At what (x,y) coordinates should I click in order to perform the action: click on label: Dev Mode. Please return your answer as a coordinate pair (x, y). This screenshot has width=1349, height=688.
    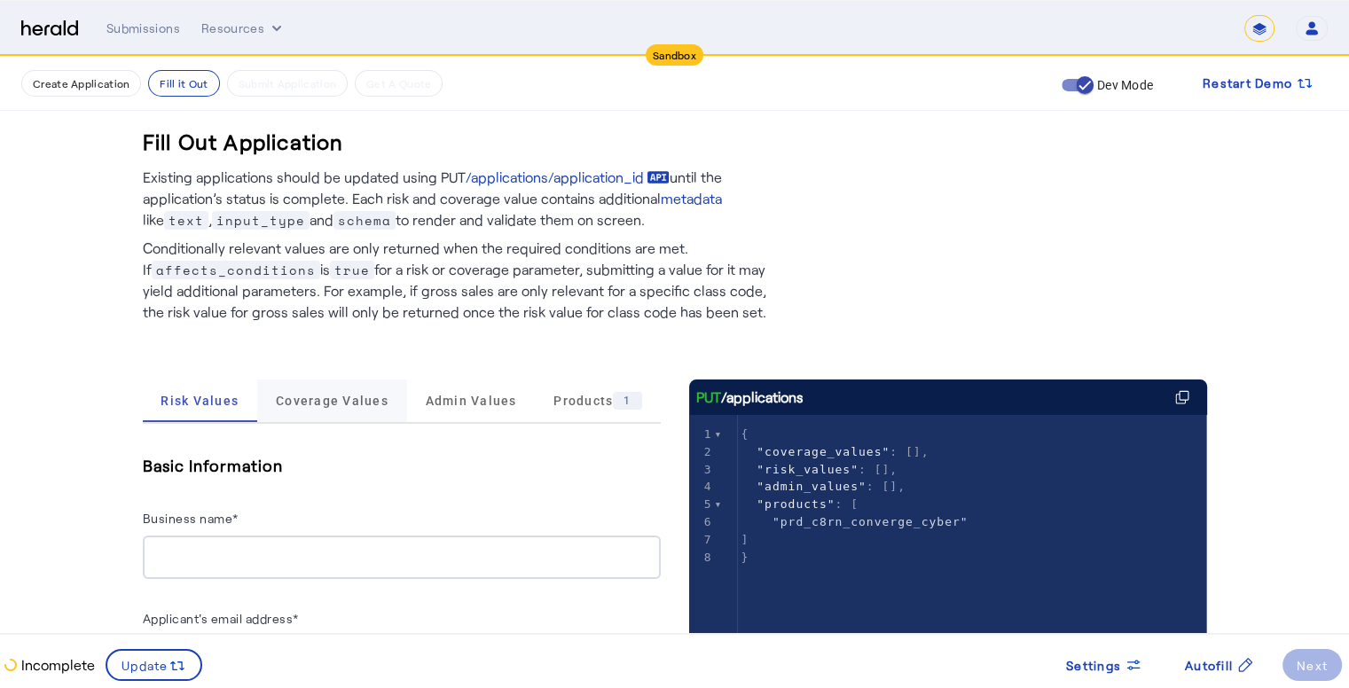
    Looking at the image, I should click on (1123, 85).